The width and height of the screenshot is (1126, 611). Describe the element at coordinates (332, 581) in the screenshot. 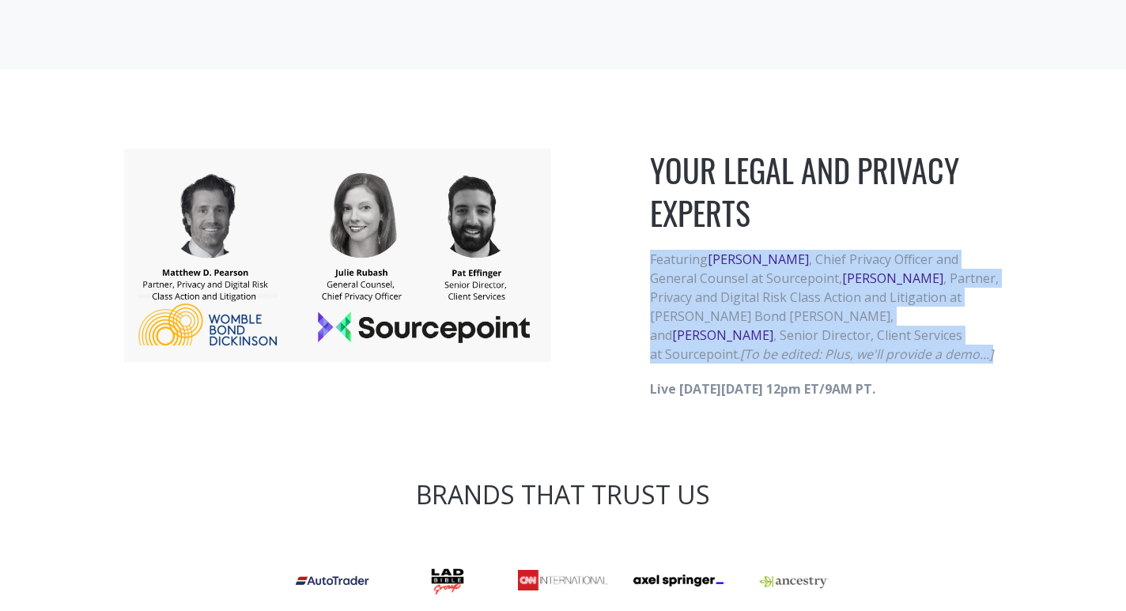

I see `img: Autotrader` at that location.